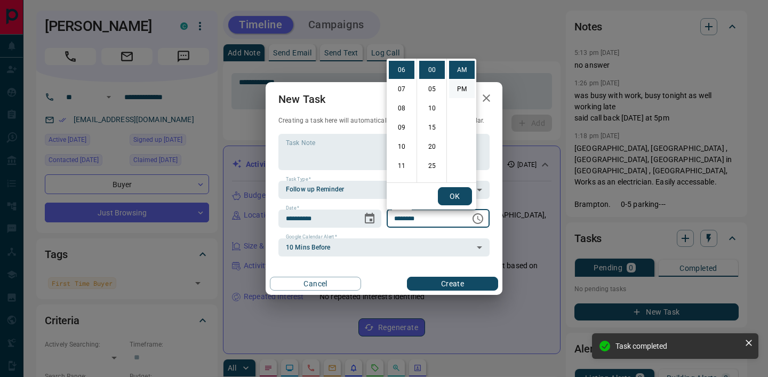 The image size is (768, 377). I want to click on label: Date, so click(292, 208).